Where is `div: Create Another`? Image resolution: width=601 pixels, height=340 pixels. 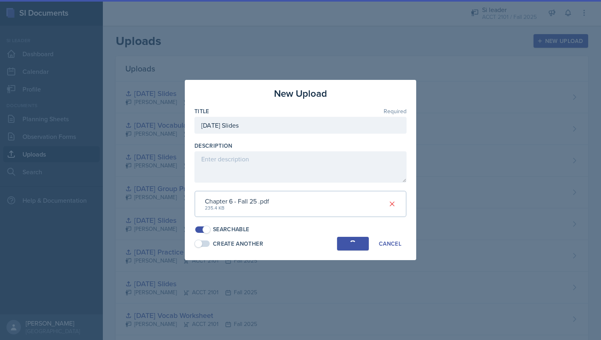 div: Create Another is located at coordinates (238, 244).